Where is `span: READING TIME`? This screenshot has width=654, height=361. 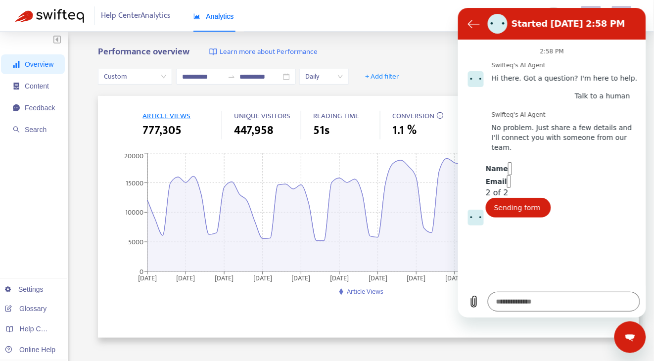
span: READING TIME is located at coordinates (336, 116).